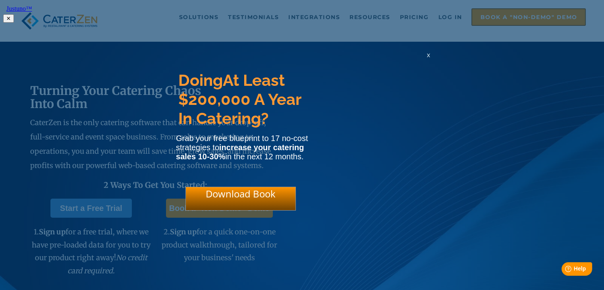  What do you see at coordinates (239, 99) in the screenshot?
I see `span: At Least $200,000 A Year In Catering?` at bounding box center [239, 99].